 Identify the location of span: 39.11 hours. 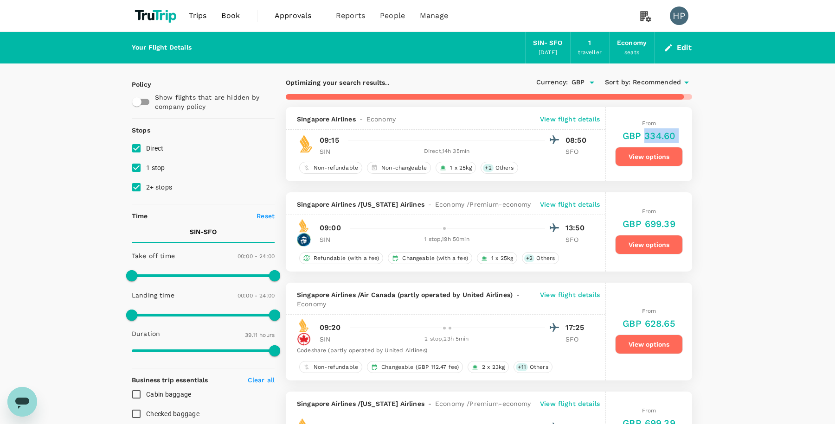
(260, 335).